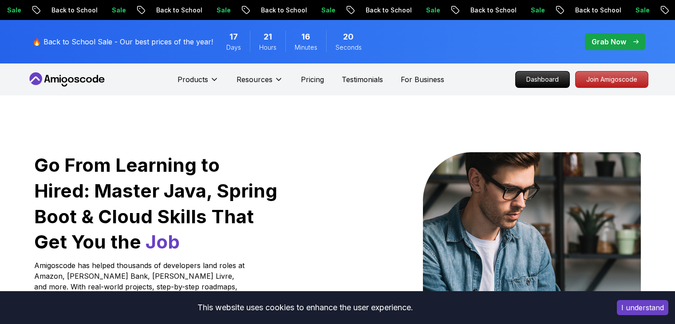 The height and width of the screenshot is (324, 675). What do you see at coordinates (233, 47) in the screenshot?
I see `span: Days` at bounding box center [233, 47].